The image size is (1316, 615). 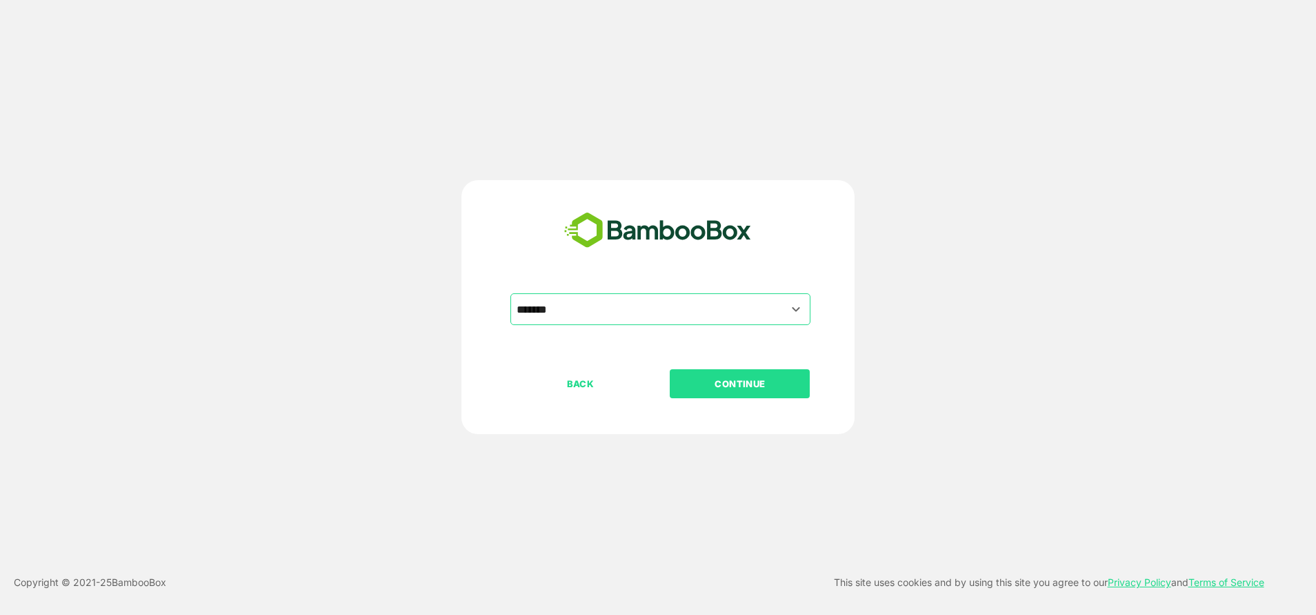 What do you see at coordinates (739, 384) in the screenshot?
I see `button: CONTINUE` at bounding box center [739, 384].